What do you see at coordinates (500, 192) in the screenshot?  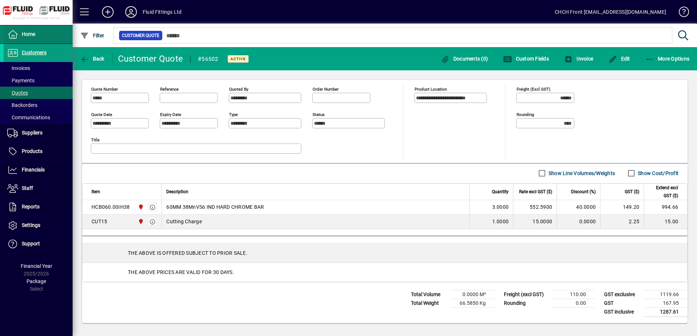 I see `span: Quantity` at bounding box center [500, 192].